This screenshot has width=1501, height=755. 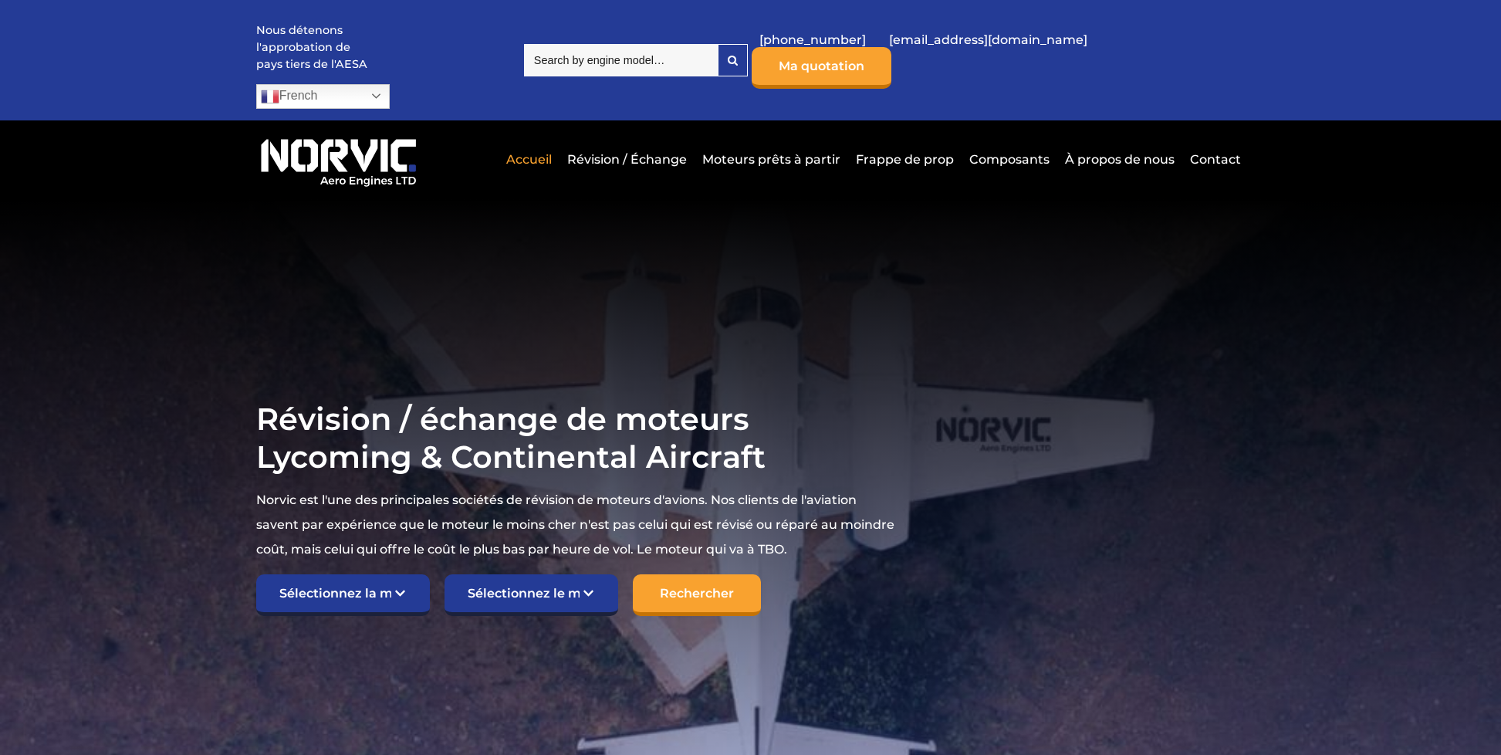 What do you see at coordinates (1009, 159) in the screenshot?
I see `a: Composants` at bounding box center [1009, 159].